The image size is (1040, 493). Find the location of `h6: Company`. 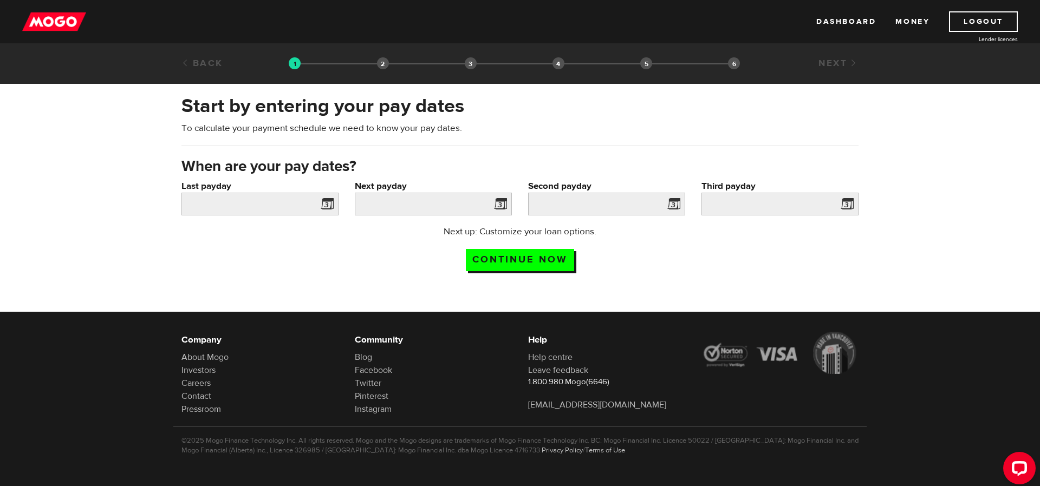

h6: Company is located at coordinates (260, 340).